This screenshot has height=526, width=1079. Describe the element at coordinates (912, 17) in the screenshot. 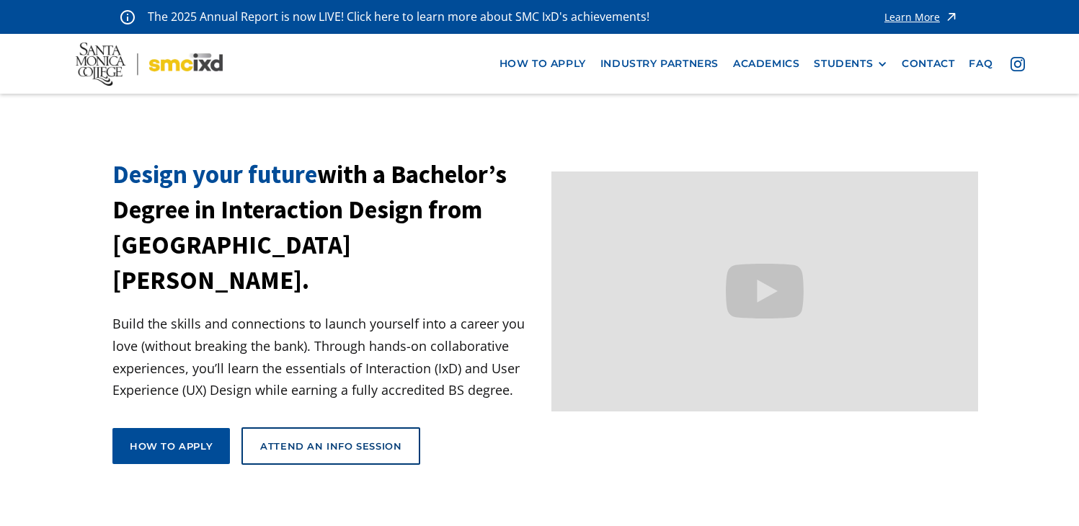

I see `div: Learn More` at that location.